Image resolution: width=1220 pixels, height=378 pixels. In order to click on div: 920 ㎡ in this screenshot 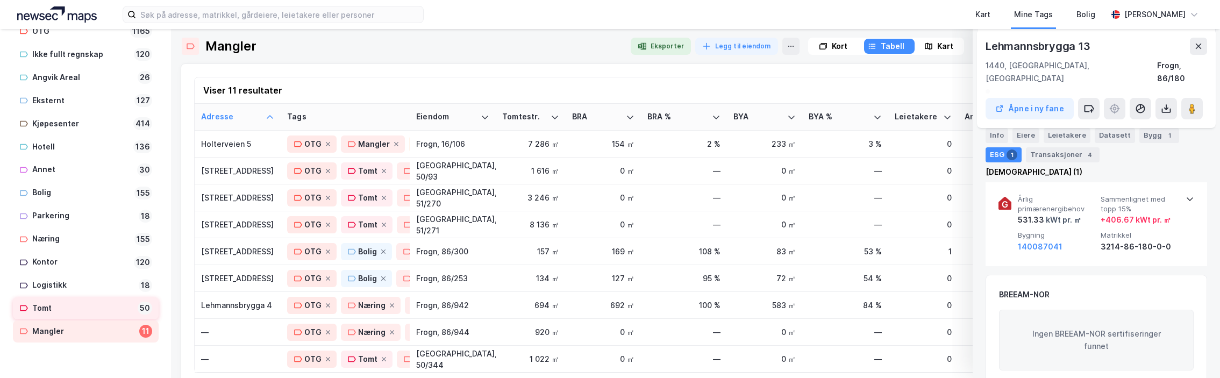, I will do `click(531, 332)`.